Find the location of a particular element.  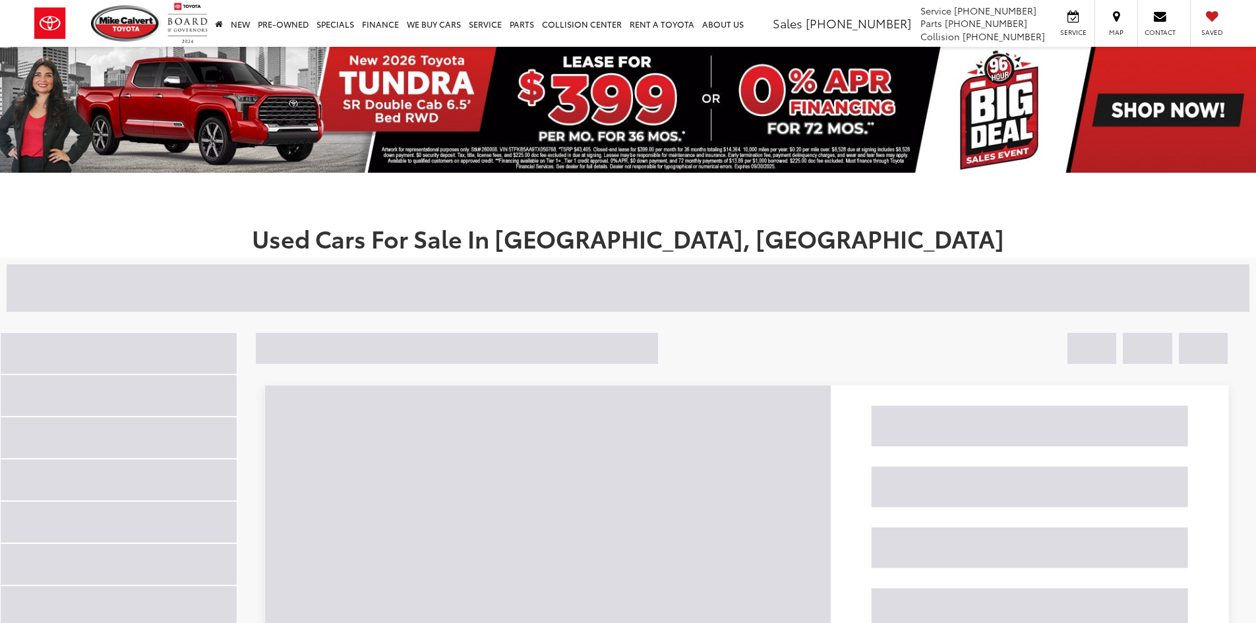

span: Collision is located at coordinates (940, 36).